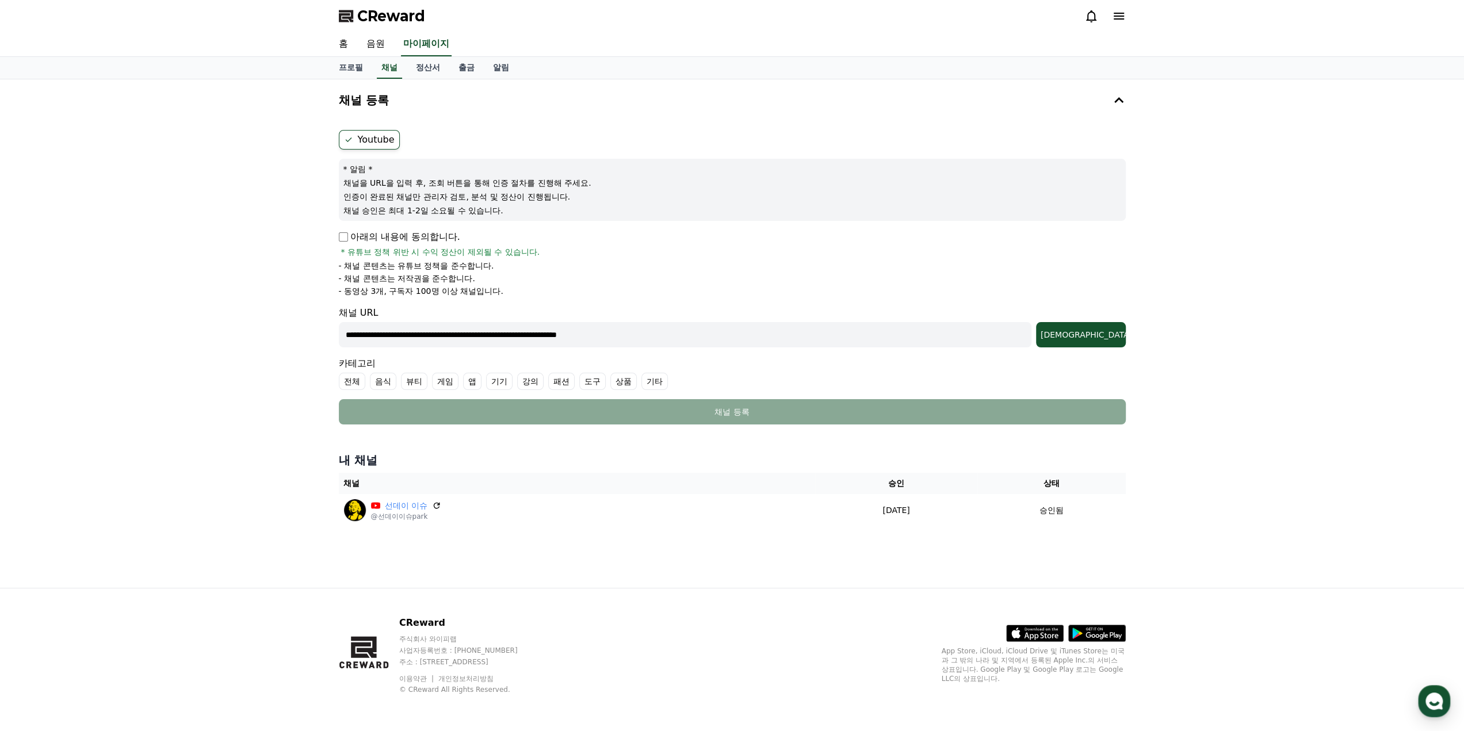  Describe the element at coordinates (351, 68) in the screenshot. I see `a: 프로필` at that location.